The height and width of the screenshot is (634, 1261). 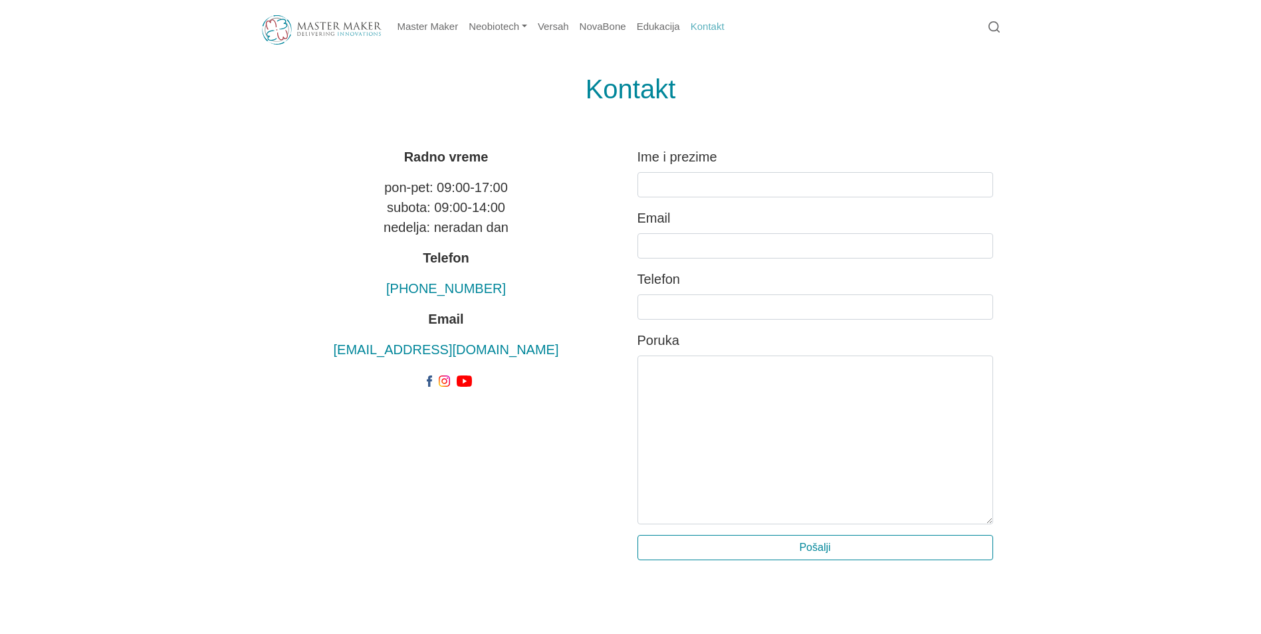 I want to click on img: Master Maker, so click(x=322, y=30).